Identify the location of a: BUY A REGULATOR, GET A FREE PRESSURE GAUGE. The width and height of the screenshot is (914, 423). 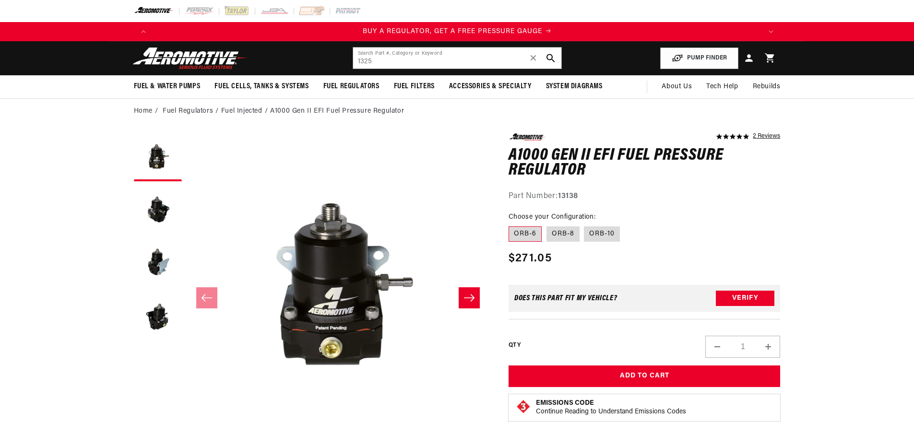
(457, 32).